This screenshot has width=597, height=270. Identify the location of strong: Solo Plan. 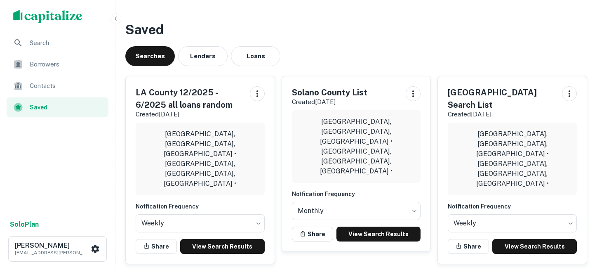
(24, 224).